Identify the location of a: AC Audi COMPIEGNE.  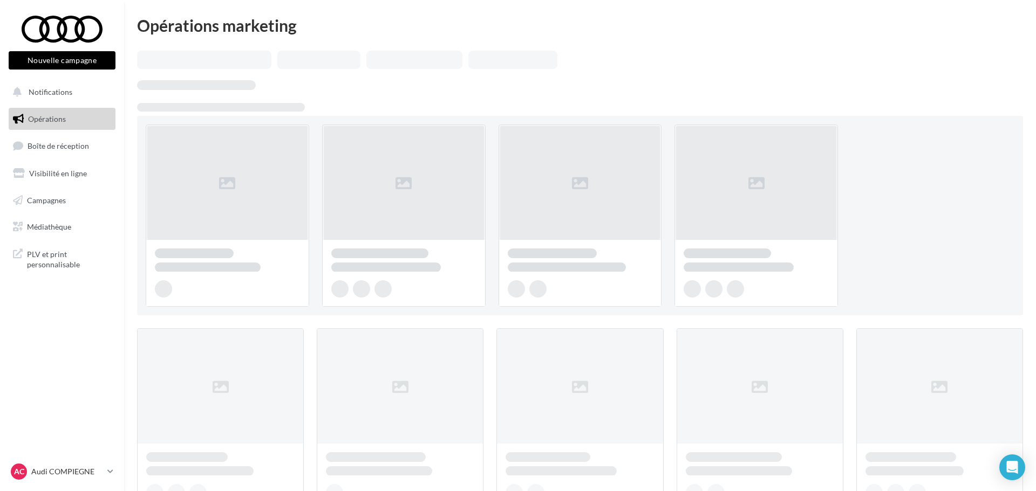
(62, 472).